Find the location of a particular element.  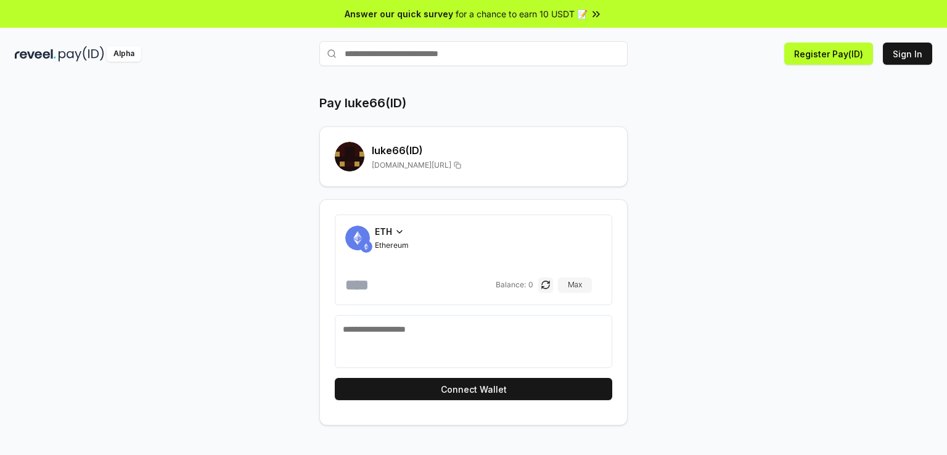

button: Register Pay(ID) is located at coordinates (829, 54).